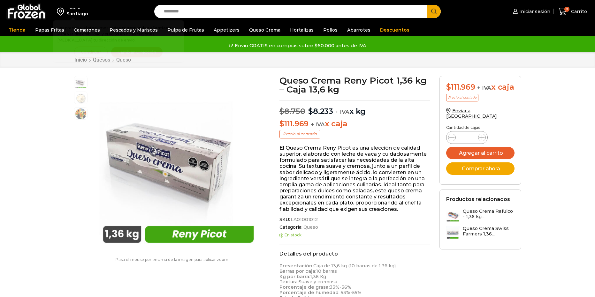 The width and height of the screenshot is (595, 297). Describe the element at coordinates (297, 266) in the screenshot. I see `strong: Presentación:` at that location.